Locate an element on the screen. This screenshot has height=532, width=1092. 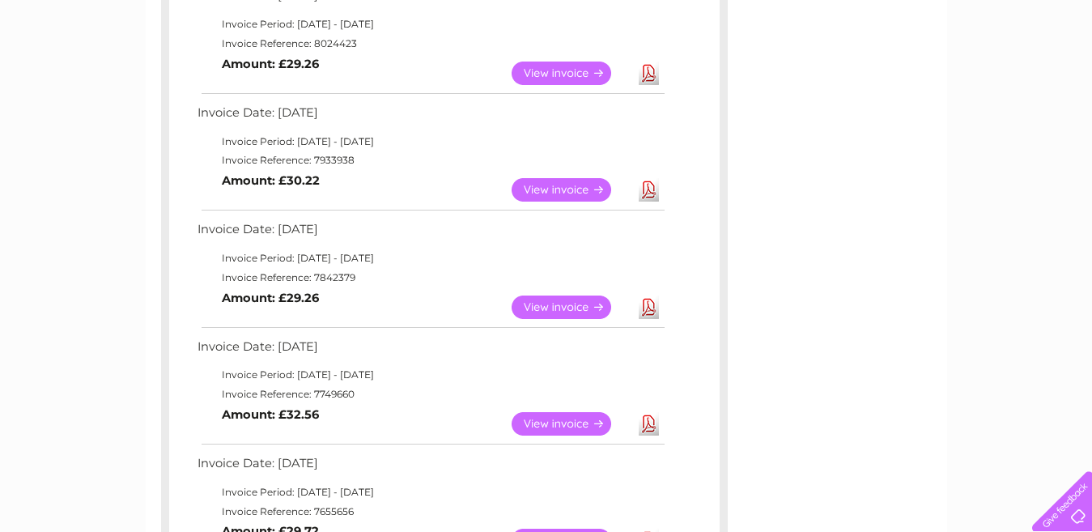
td: Invoice Reference: 7933938 is located at coordinates (430, 160).